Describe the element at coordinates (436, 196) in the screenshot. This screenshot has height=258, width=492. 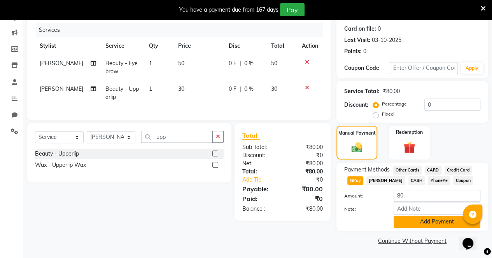
I see `input: Amount` at that location.